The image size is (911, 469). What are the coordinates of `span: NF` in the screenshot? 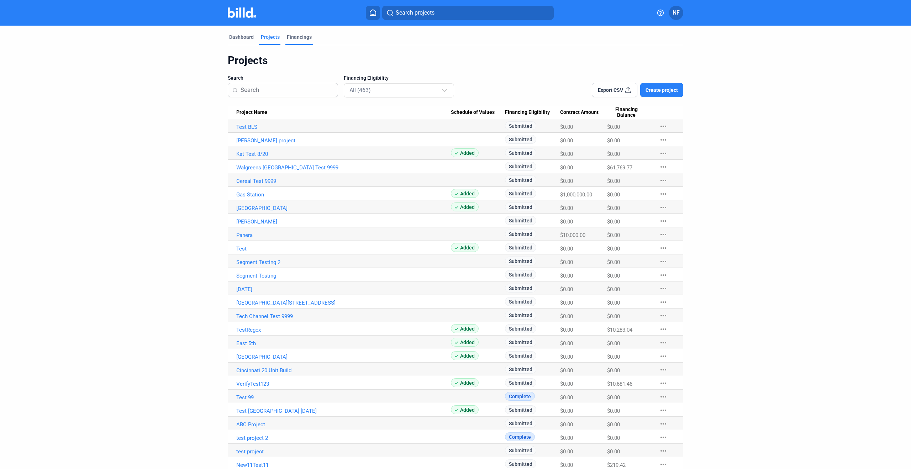 It's located at (676, 13).